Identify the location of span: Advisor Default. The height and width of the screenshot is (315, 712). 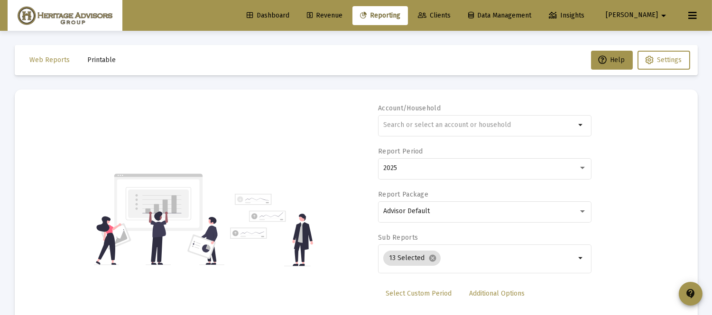
(406, 211).